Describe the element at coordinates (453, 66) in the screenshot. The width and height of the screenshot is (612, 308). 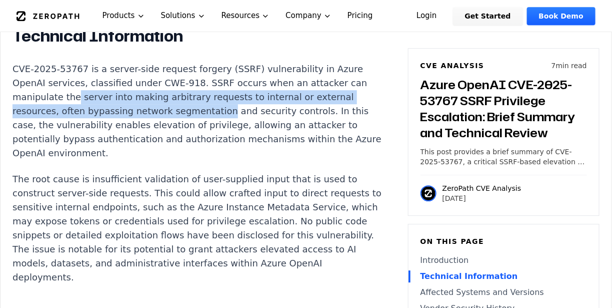
I see `h6: CVE Analysis` at that location.